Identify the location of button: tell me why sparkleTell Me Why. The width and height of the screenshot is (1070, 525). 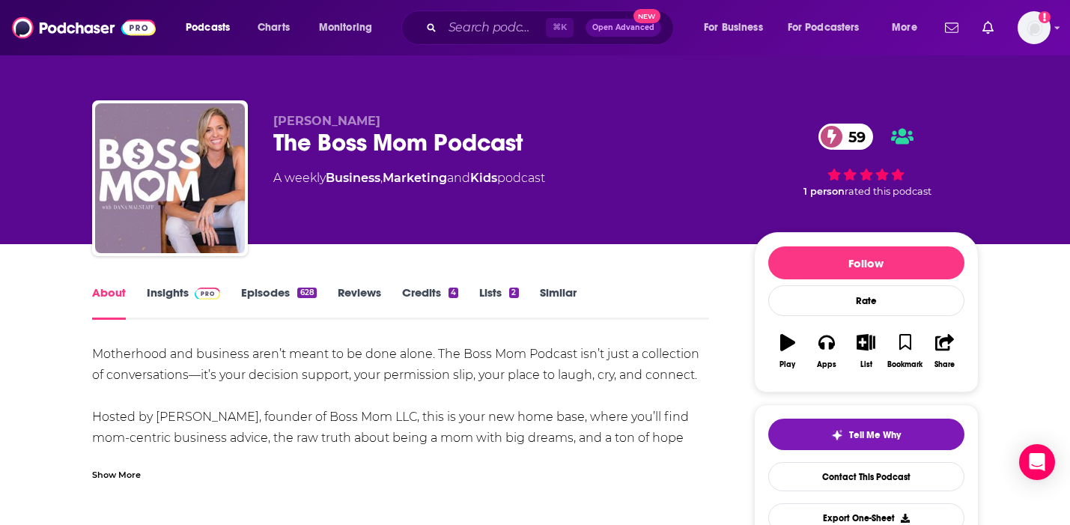
(866, 434).